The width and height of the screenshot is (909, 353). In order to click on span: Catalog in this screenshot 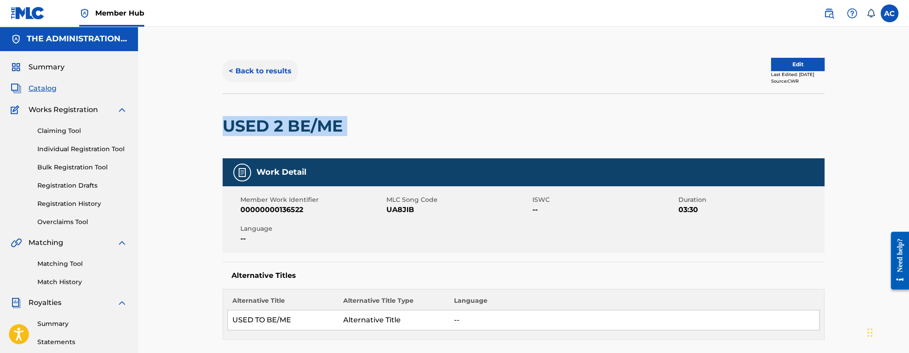, I will do `click(42, 89)`.